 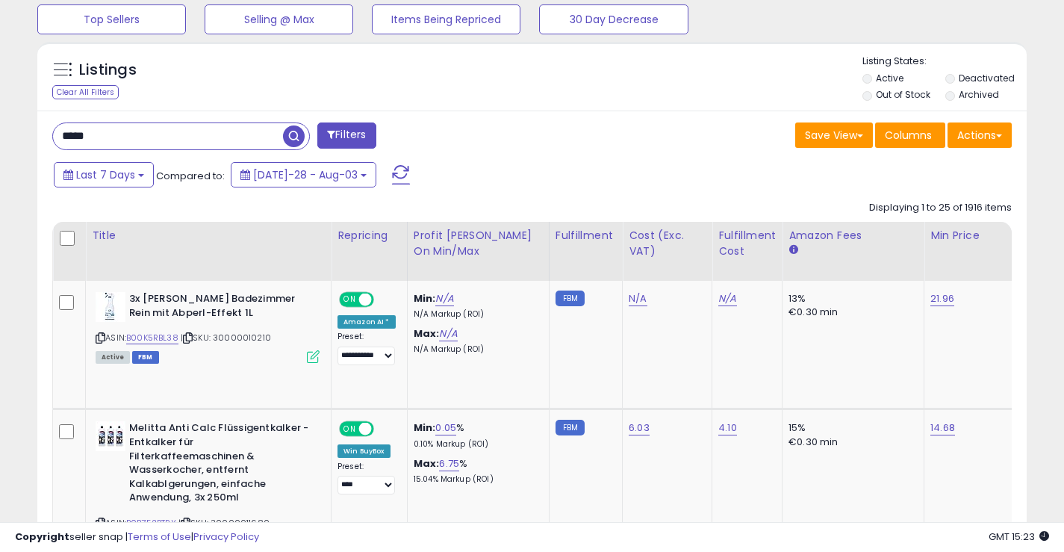 I want to click on button: Items Being Repriced, so click(x=446, y=19).